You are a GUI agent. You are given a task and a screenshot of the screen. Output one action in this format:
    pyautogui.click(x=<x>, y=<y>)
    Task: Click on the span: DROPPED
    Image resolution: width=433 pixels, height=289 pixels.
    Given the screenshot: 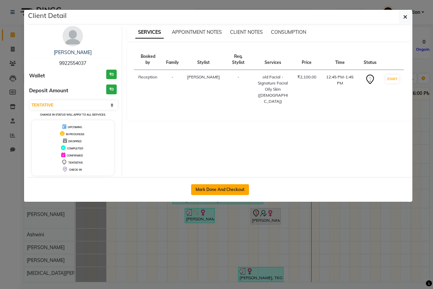 What is the action you would take?
    pyautogui.click(x=75, y=141)
    